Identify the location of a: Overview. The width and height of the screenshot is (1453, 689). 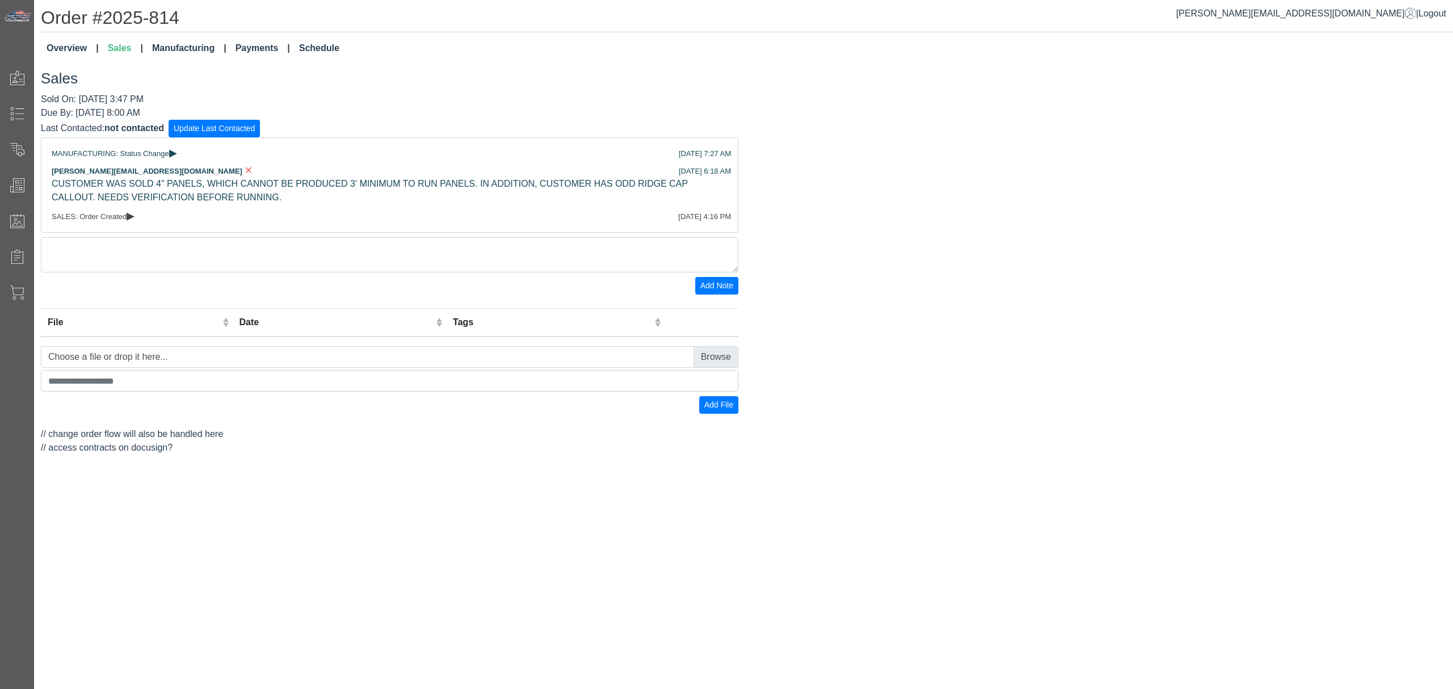
(73, 48).